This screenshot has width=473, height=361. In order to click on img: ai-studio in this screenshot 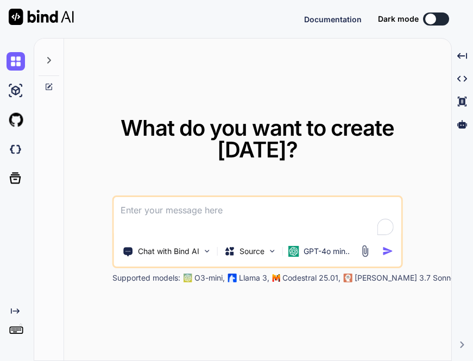, I will do `click(16, 91)`.